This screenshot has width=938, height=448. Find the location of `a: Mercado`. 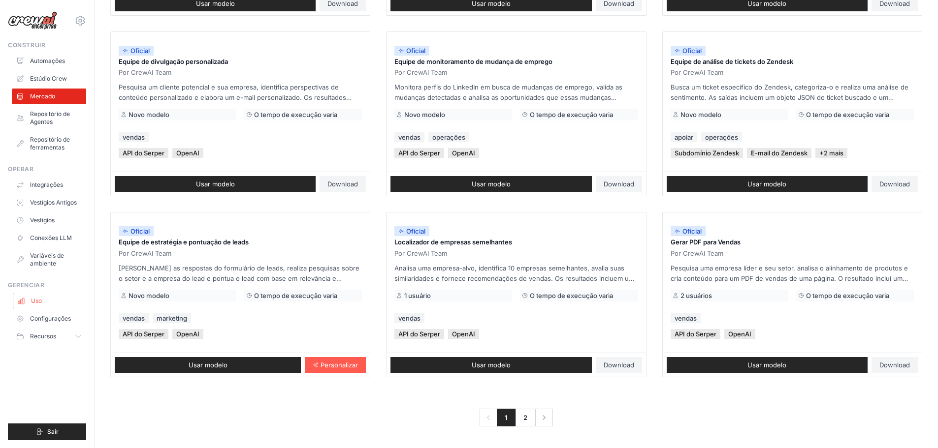

a: Mercado is located at coordinates (49, 96).